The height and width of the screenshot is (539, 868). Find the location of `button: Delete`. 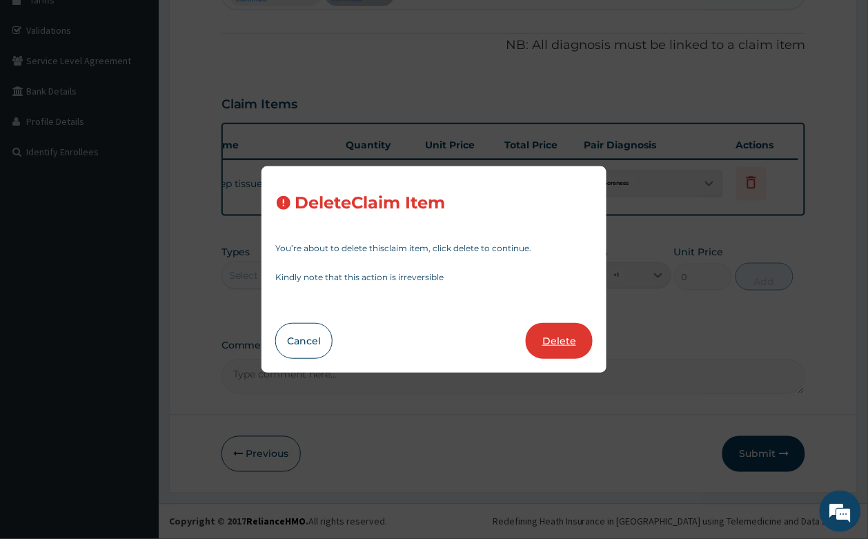

button: Delete is located at coordinates (559, 341).